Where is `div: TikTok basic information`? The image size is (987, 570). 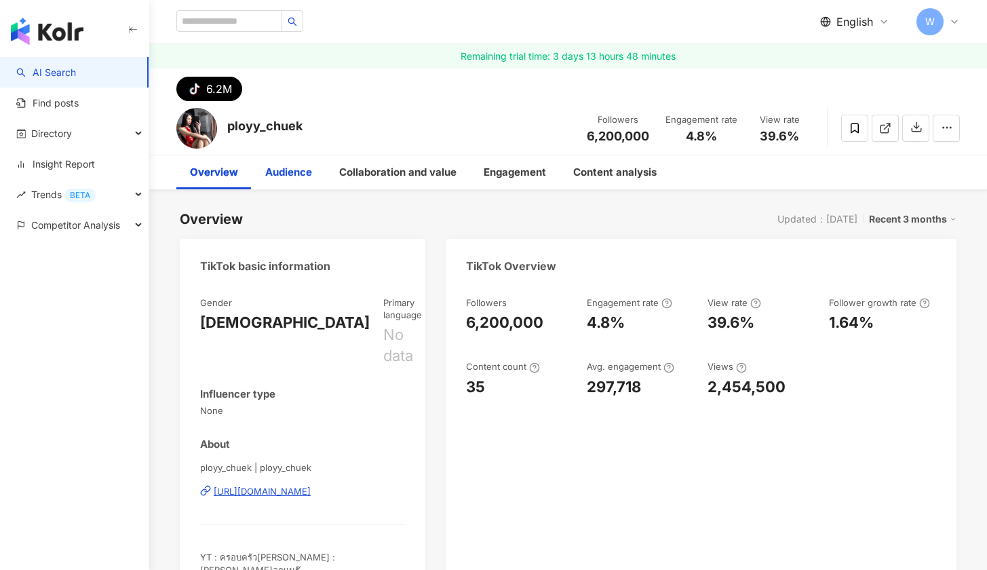
div: TikTok basic information is located at coordinates (265, 266).